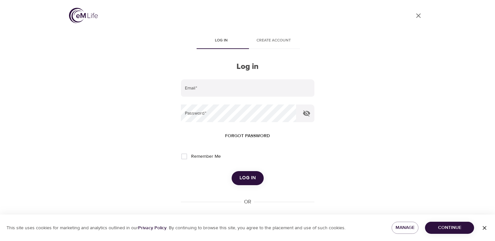  What do you see at coordinates (405, 228) in the screenshot?
I see `span: Manage` at bounding box center [405, 228].